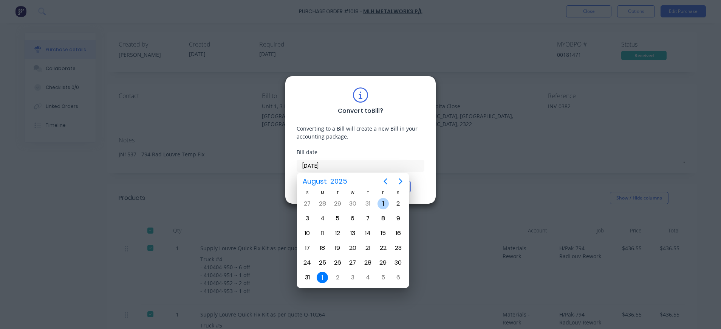  What do you see at coordinates (399, 248) in the screenshot?
I see `div: Saturday, August 23, 2025` at bounding box center [399, 248].